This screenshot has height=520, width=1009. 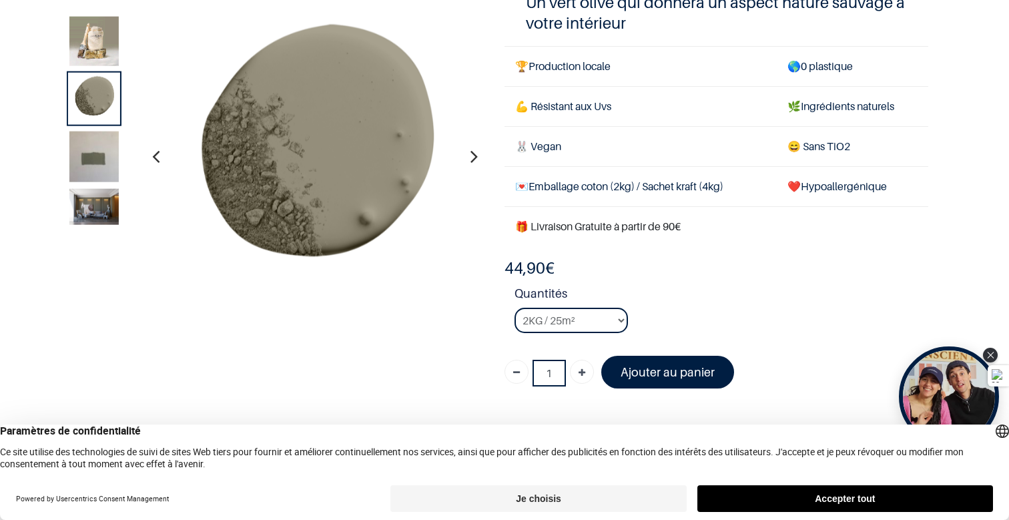 I want to click on div: Open Tolstoy, so click(x=949, y=396).